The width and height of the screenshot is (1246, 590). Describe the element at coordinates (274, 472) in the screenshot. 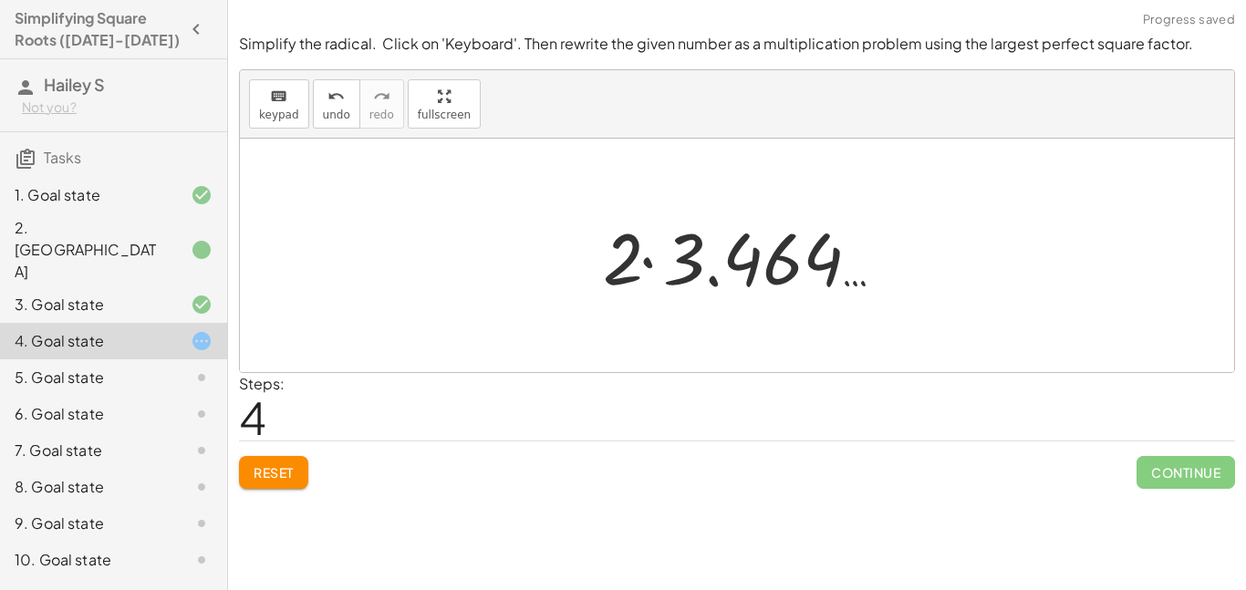

I see `button: Reset` at that location.